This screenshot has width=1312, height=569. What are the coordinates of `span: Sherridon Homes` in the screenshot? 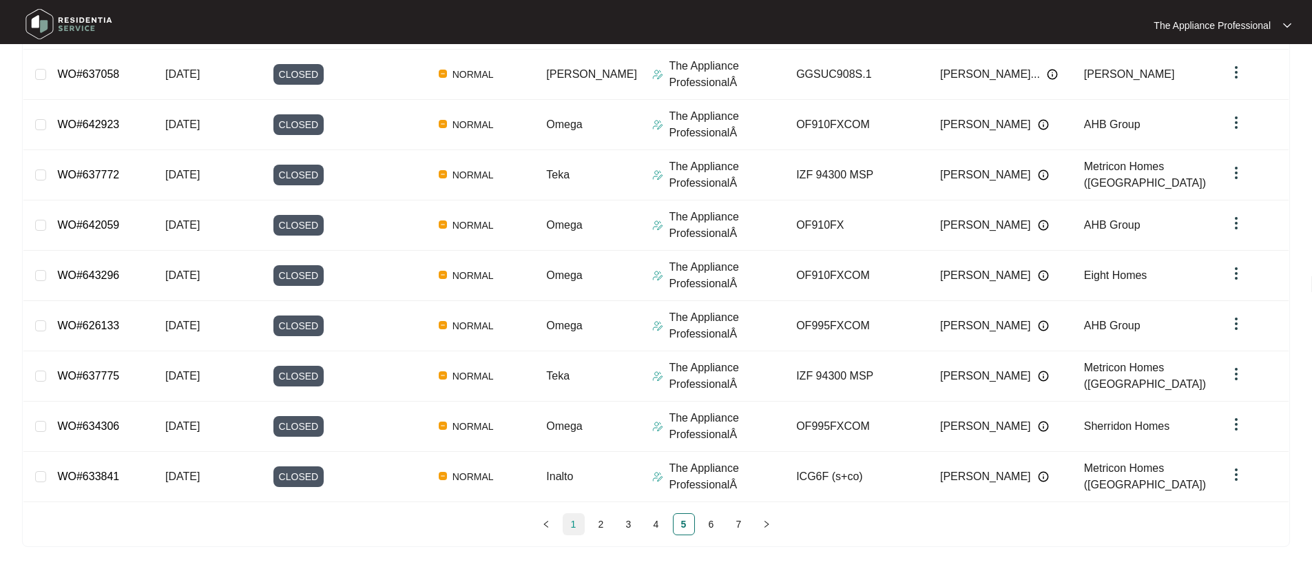 It's located at (1127, 426).